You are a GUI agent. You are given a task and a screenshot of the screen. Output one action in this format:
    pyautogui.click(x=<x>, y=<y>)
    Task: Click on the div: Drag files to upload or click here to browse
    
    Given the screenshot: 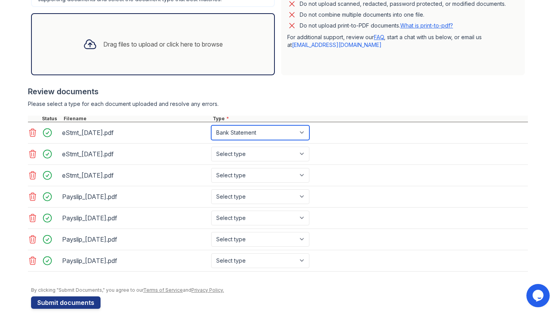 What is the action you would take?
    pyautogui.click(x=163, y=44)
    